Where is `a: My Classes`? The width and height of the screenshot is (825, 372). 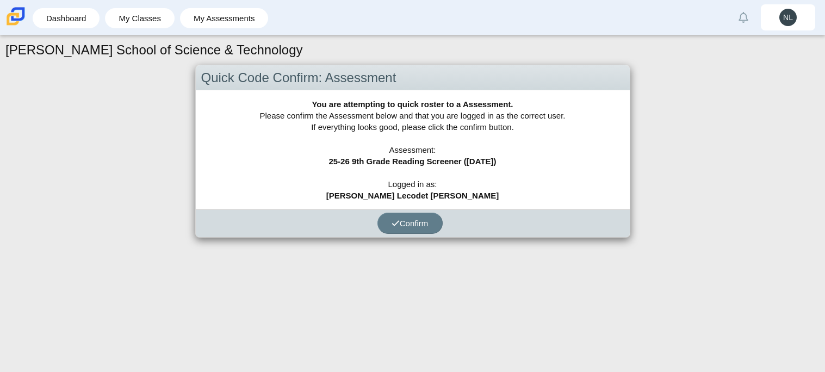
a: My Classes is located at coordinates (140, 18).